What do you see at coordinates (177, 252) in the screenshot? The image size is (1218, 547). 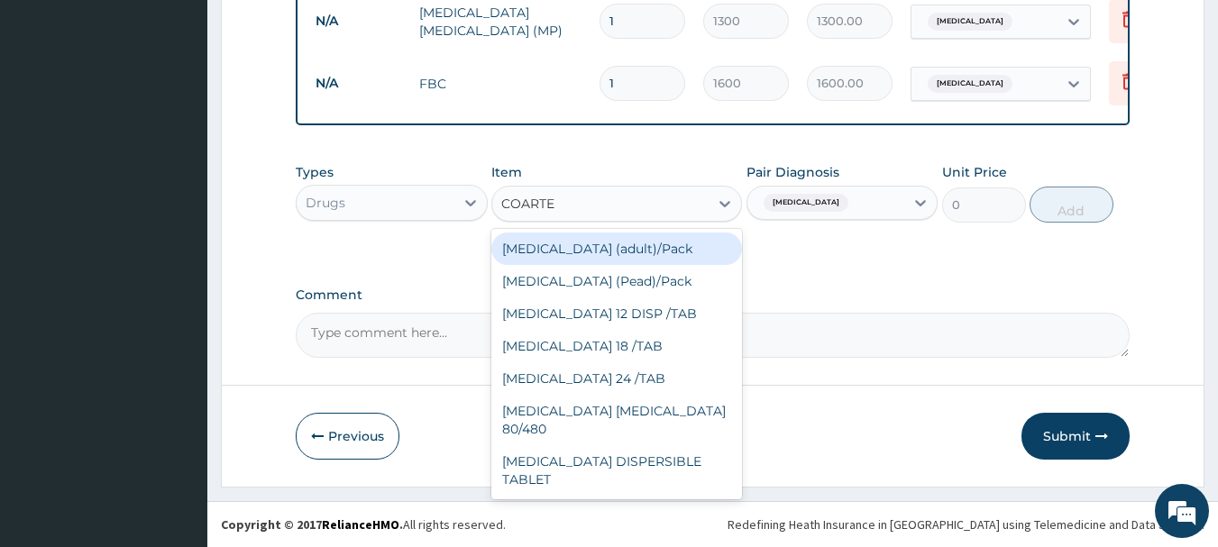 I see `span: We're online!` at bounding box center [177, 252].